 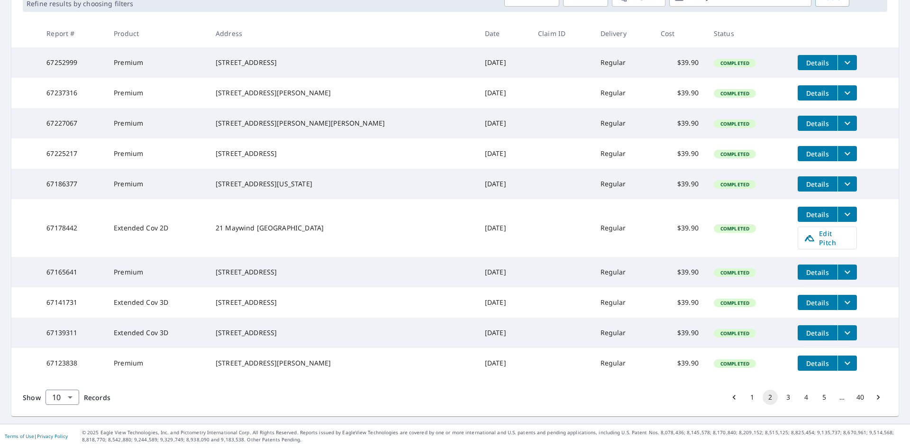 I want to click on button: filesDropdownBtn-67141731, so click(x=847, y=302).